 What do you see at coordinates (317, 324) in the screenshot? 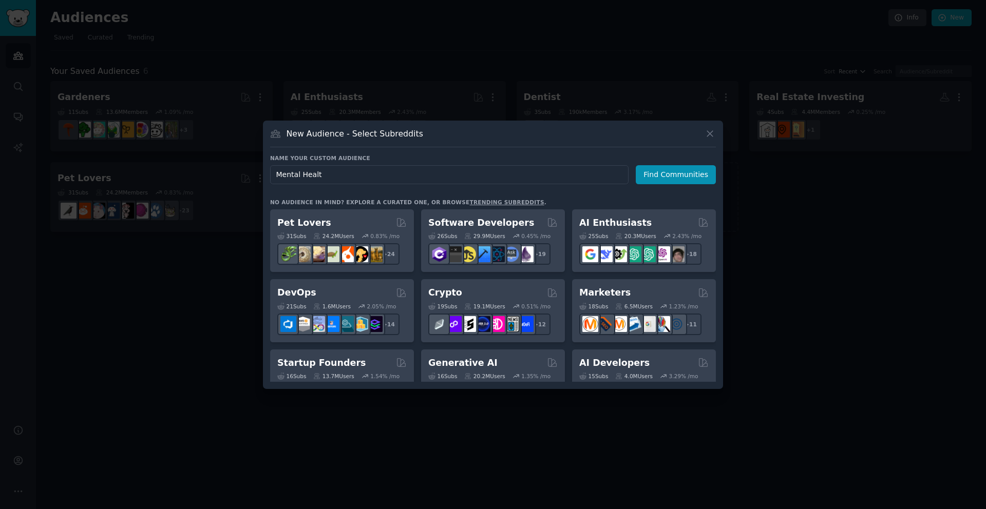
I see `img: Docker_DevOps` at bounding box center [317, 324].